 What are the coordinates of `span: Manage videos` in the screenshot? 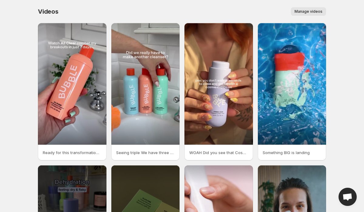 It's located at (308, 12).